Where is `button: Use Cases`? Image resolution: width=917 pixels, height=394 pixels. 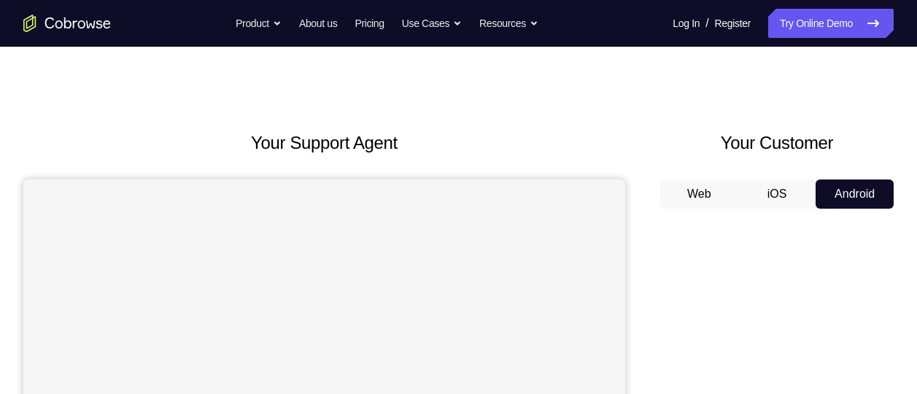
button: Use Cases is located at coordinates (432, 23).